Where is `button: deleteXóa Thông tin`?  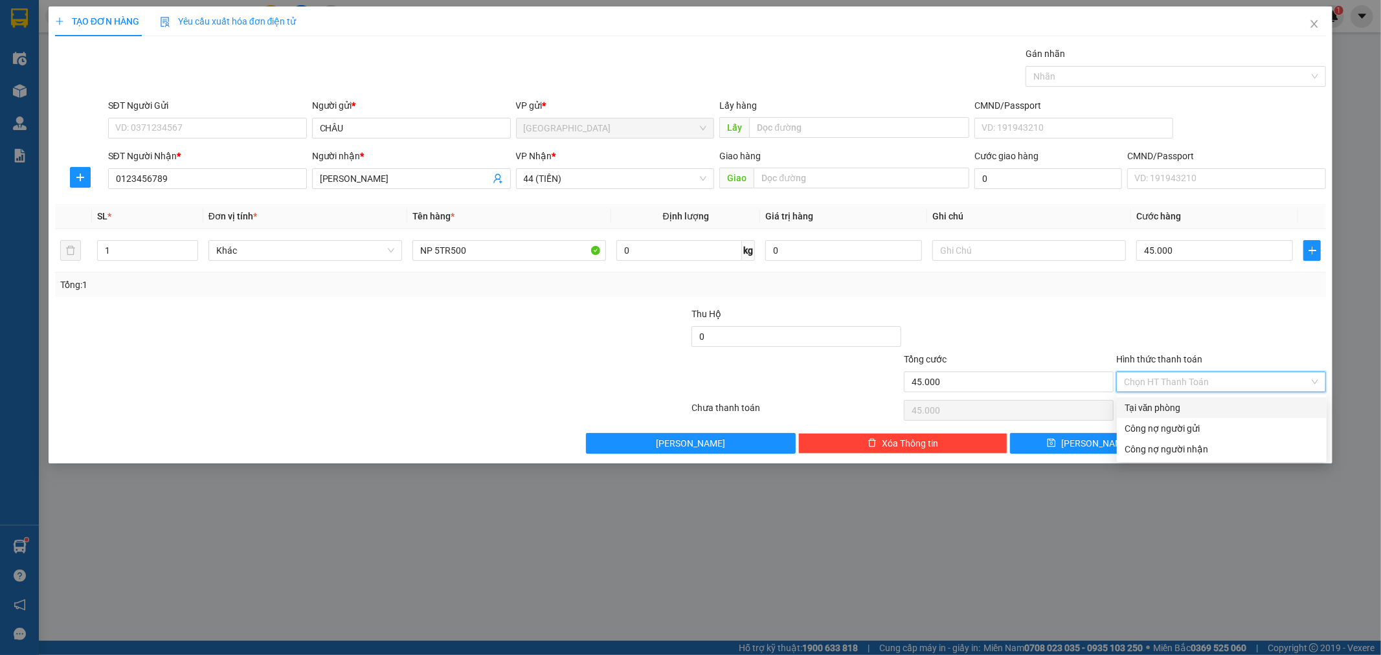
button: deleteXóa Thông tin is located at coordinates (903, 443).